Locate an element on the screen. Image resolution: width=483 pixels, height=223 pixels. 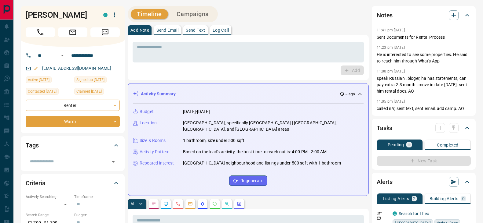
svg: Email is located at coordinates (378, 219).